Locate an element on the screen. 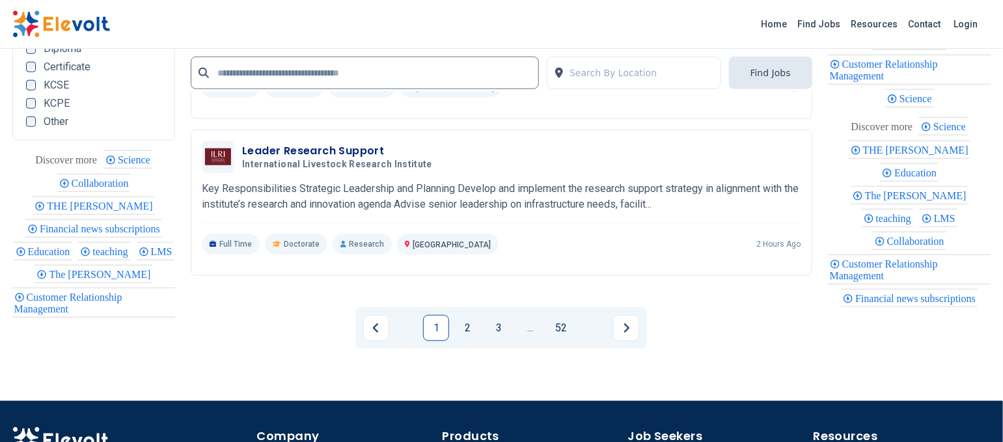 This screenshot has height=442, width=1003. a: Page 1 is your current page is located at coordinates (436, 328).